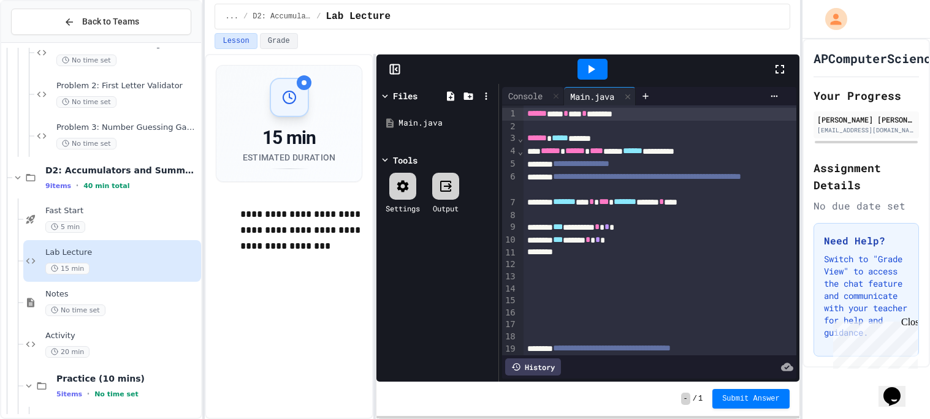 Image resolution: width=930 pixels, height=419 pixels. Describe the element at coordinates (403, 208) in the screenshot. I see `div: Settings` at that location.